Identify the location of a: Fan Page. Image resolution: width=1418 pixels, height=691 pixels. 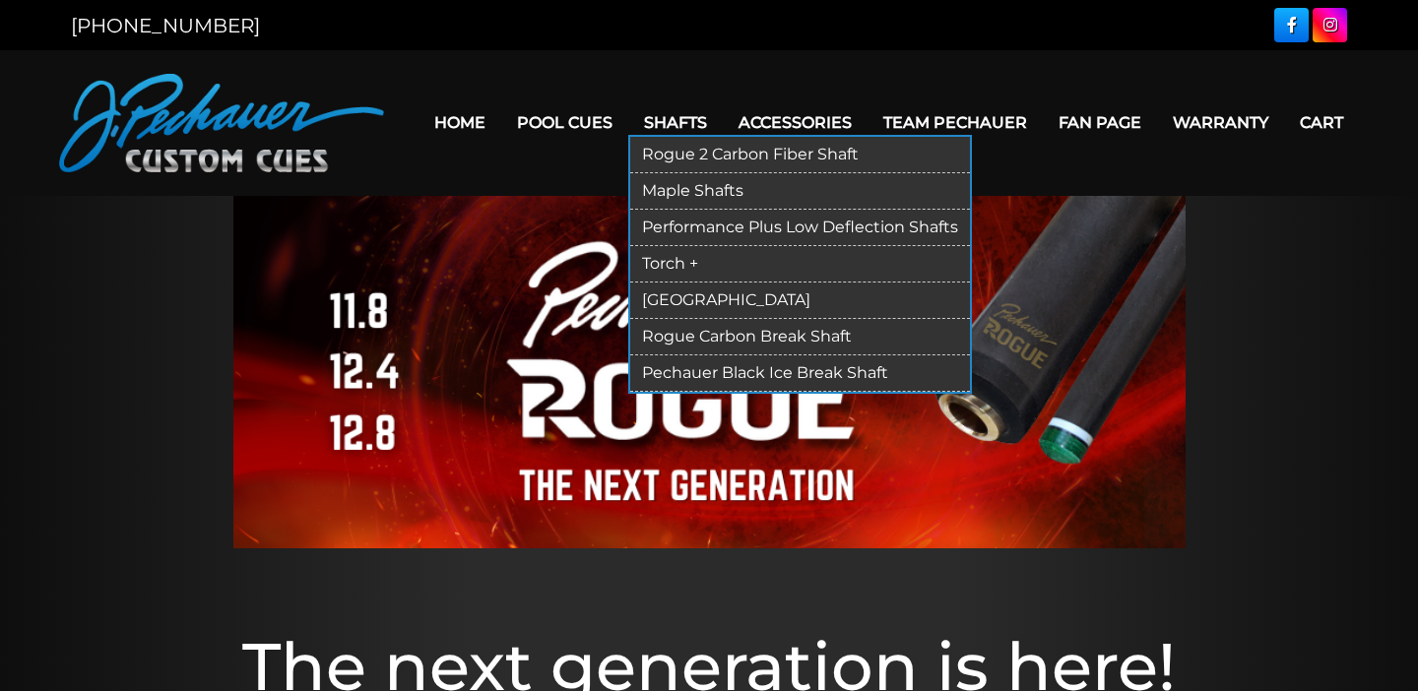
(1100, 122).